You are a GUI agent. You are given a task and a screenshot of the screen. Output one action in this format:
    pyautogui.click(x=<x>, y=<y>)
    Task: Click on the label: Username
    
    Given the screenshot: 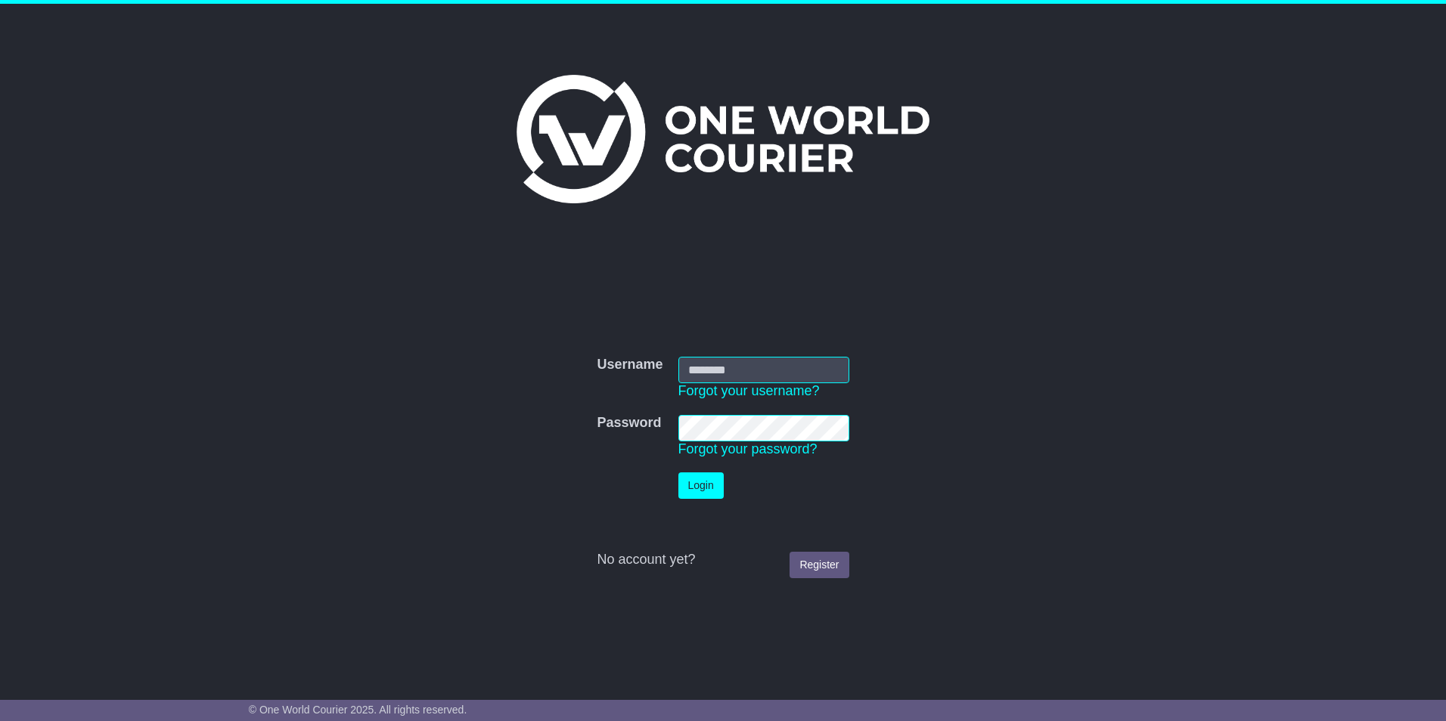 What is the action you would take?
    pyautogui.click(x=629, y=365)
    